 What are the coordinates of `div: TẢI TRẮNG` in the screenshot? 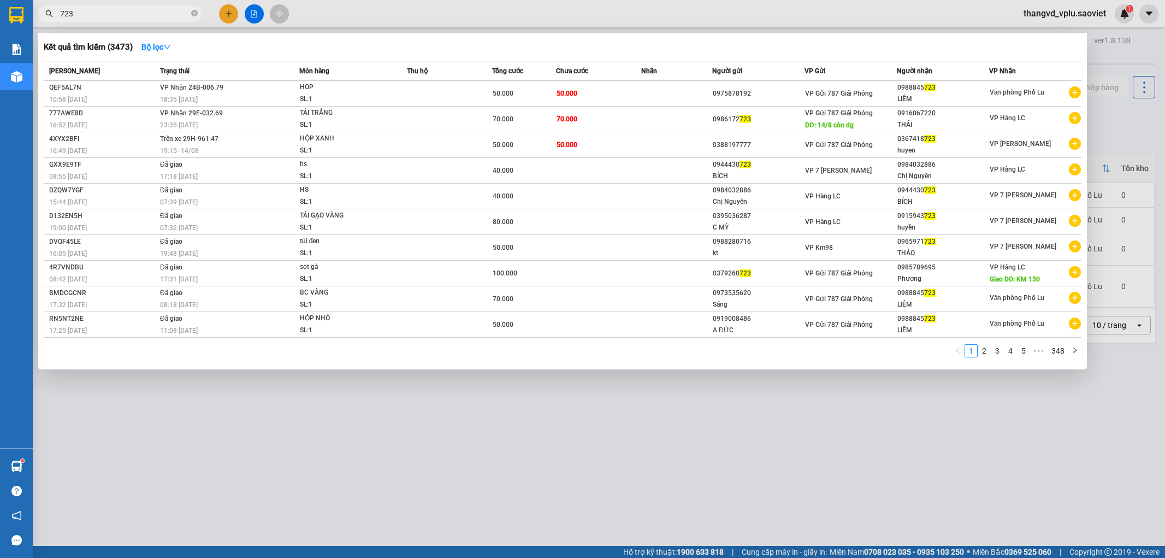 It's located at (341, 113).